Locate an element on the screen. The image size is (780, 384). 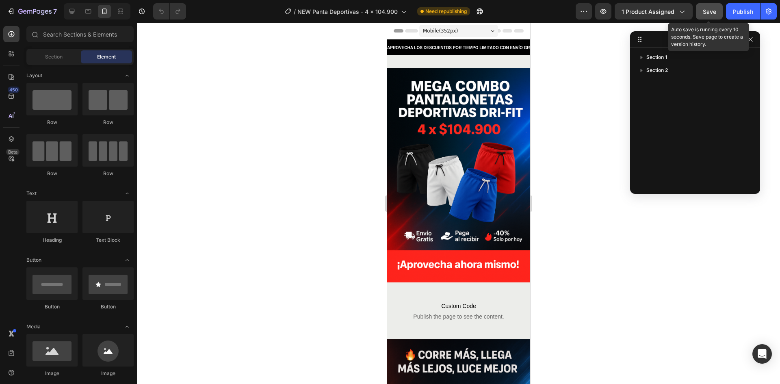
span: Text is located at coordinates (31, 193).